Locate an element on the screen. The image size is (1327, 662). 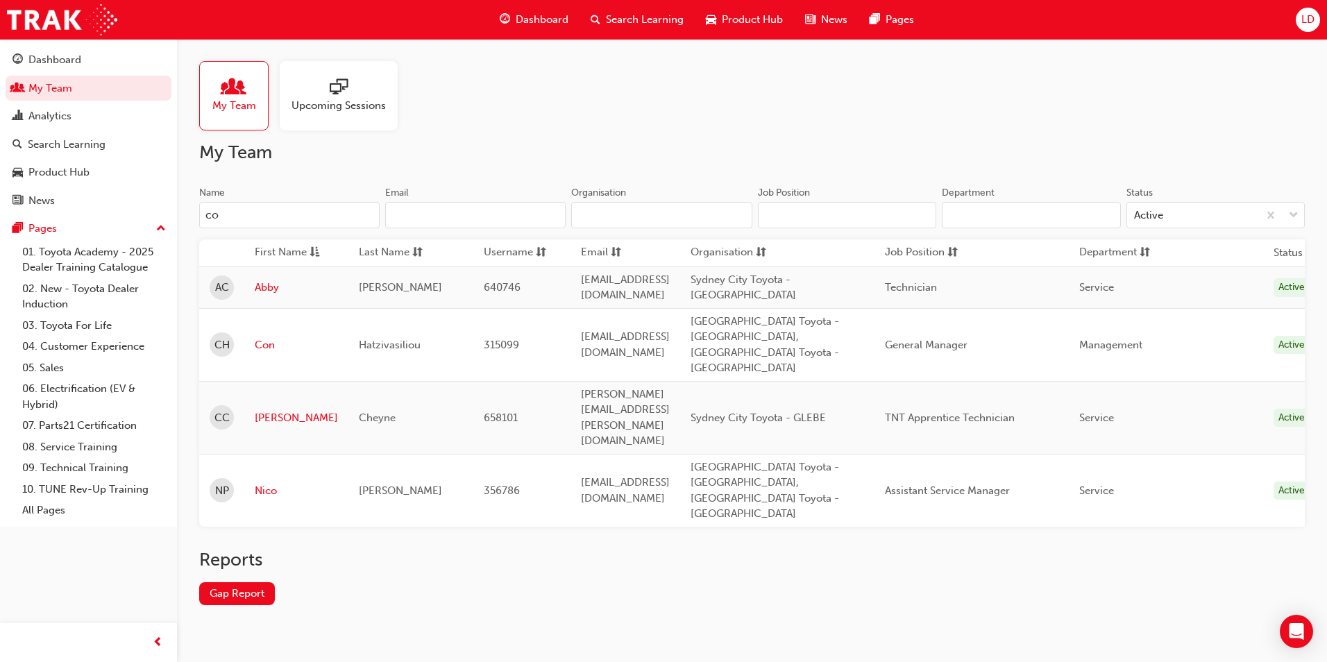
span: Management is located at coordinates (1111, 345).